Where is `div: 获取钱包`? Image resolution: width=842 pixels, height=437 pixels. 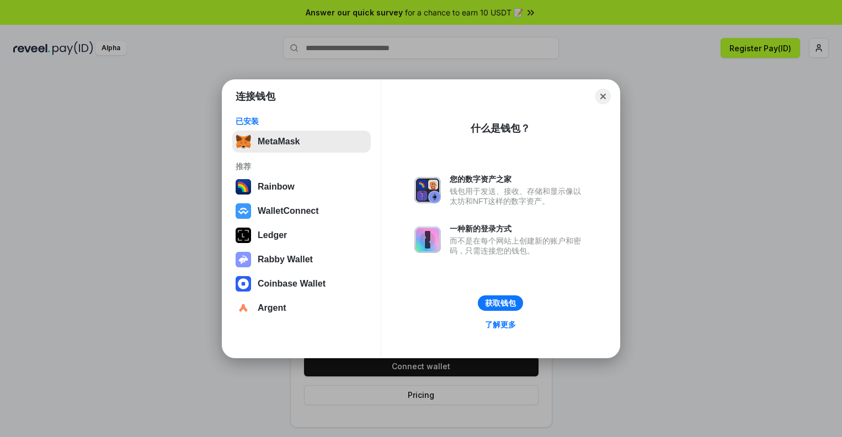 div: 获取钱包 is located at coordinates (500, 303).